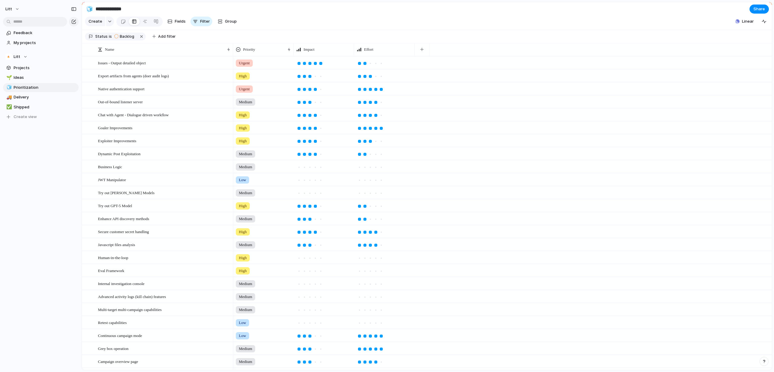 The height and width of the screenshot is (372, 774). What do you see at coordinates (41, 68) in the screenshot?
I see `a: Projects` at bounding box center [41, 68].